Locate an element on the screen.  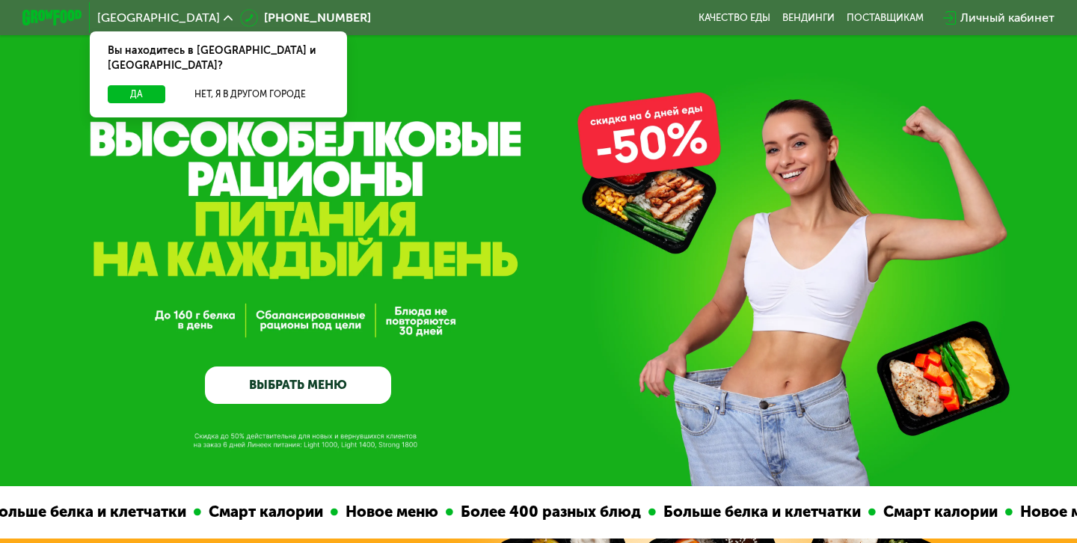
a: ВЫБРАТЬ МЕНЮ is located at coordinates (298, 385).